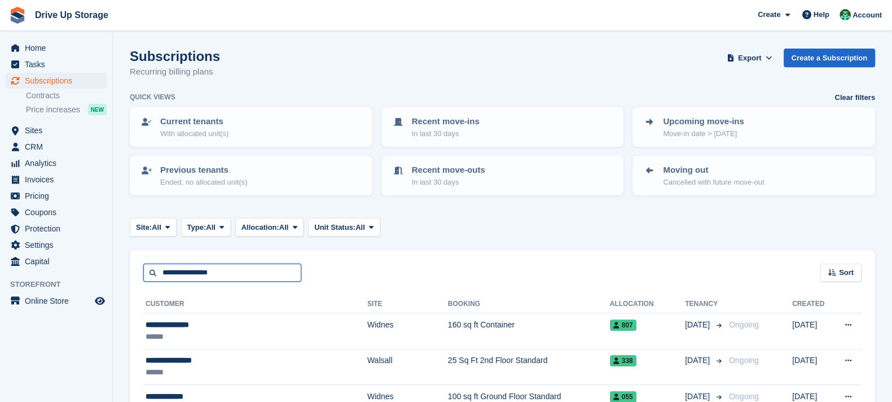 The width and height of the screenshot is (892, 402). Describe the element at coordinates (623, 325) in the screenshot. I see `span: 807` at that location.